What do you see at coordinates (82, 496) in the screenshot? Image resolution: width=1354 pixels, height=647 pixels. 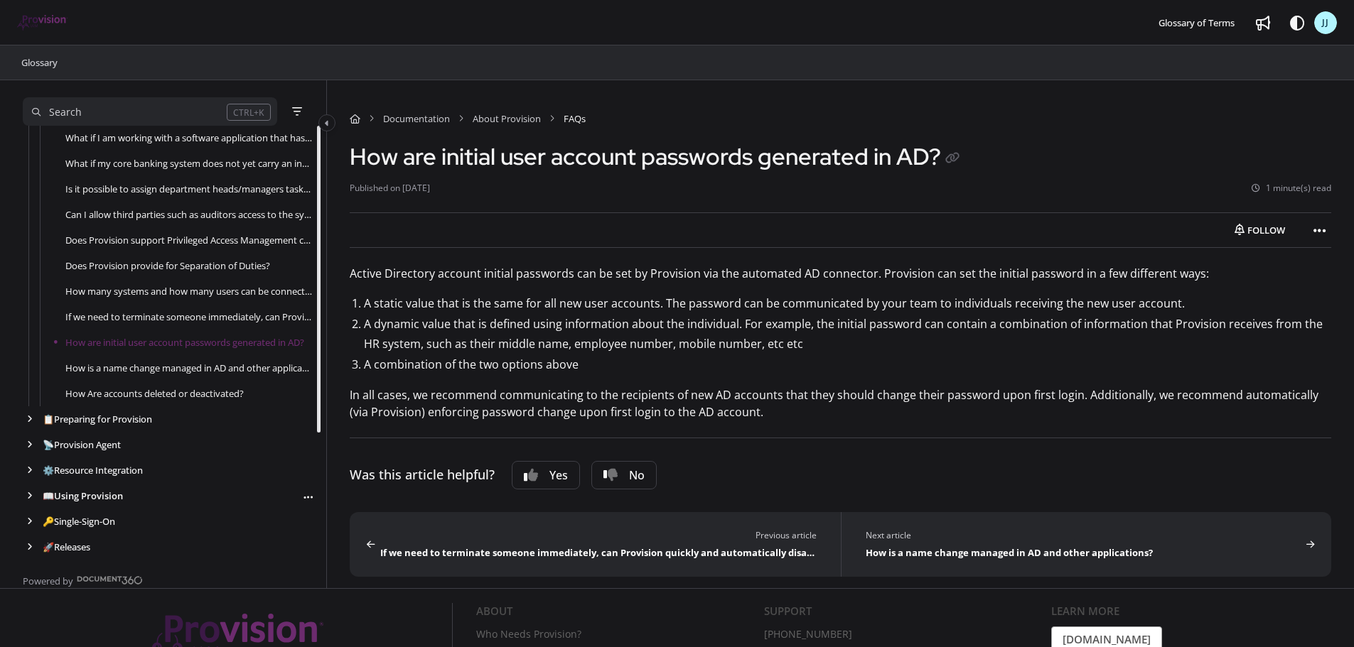 I see `a: Using Provision` at bounding box center [82, 496].